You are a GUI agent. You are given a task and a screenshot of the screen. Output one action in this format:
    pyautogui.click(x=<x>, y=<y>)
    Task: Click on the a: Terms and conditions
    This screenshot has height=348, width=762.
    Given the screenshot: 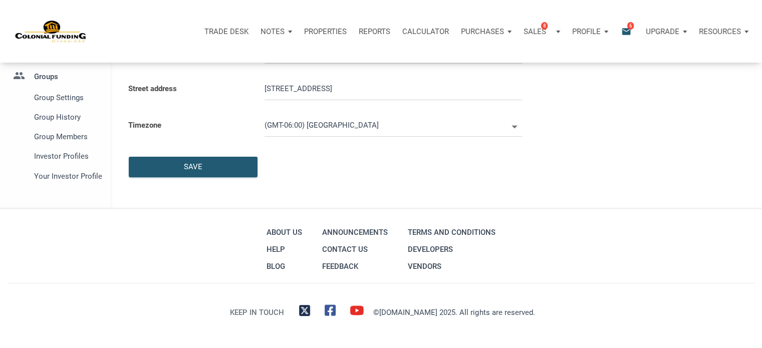 What is the action you would take?
    pyautogui.click(x=451, y=232)
    